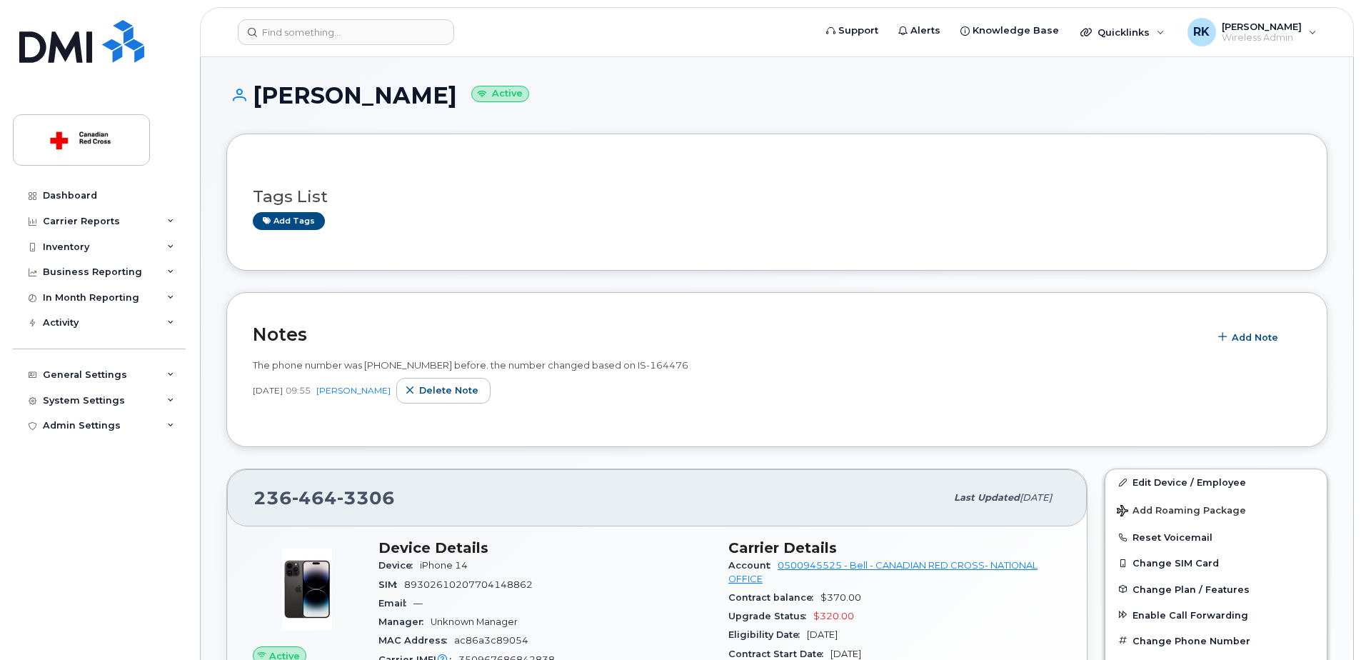 This screenshot has height=660, width=1361. I want to click on button: Delete note, so click(443, 391).